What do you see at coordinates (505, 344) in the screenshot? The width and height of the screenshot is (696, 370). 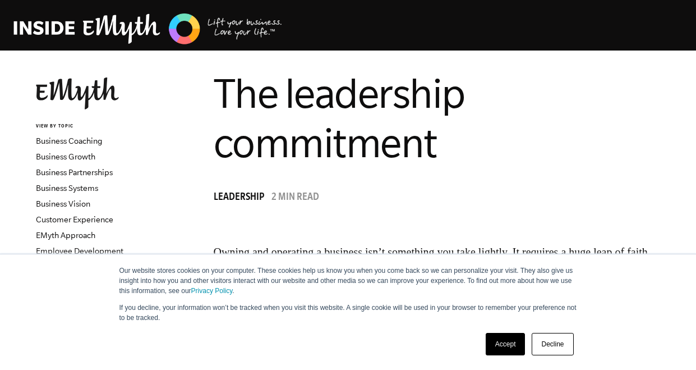 I see `a: Accept` at bounding box center [505, 344].